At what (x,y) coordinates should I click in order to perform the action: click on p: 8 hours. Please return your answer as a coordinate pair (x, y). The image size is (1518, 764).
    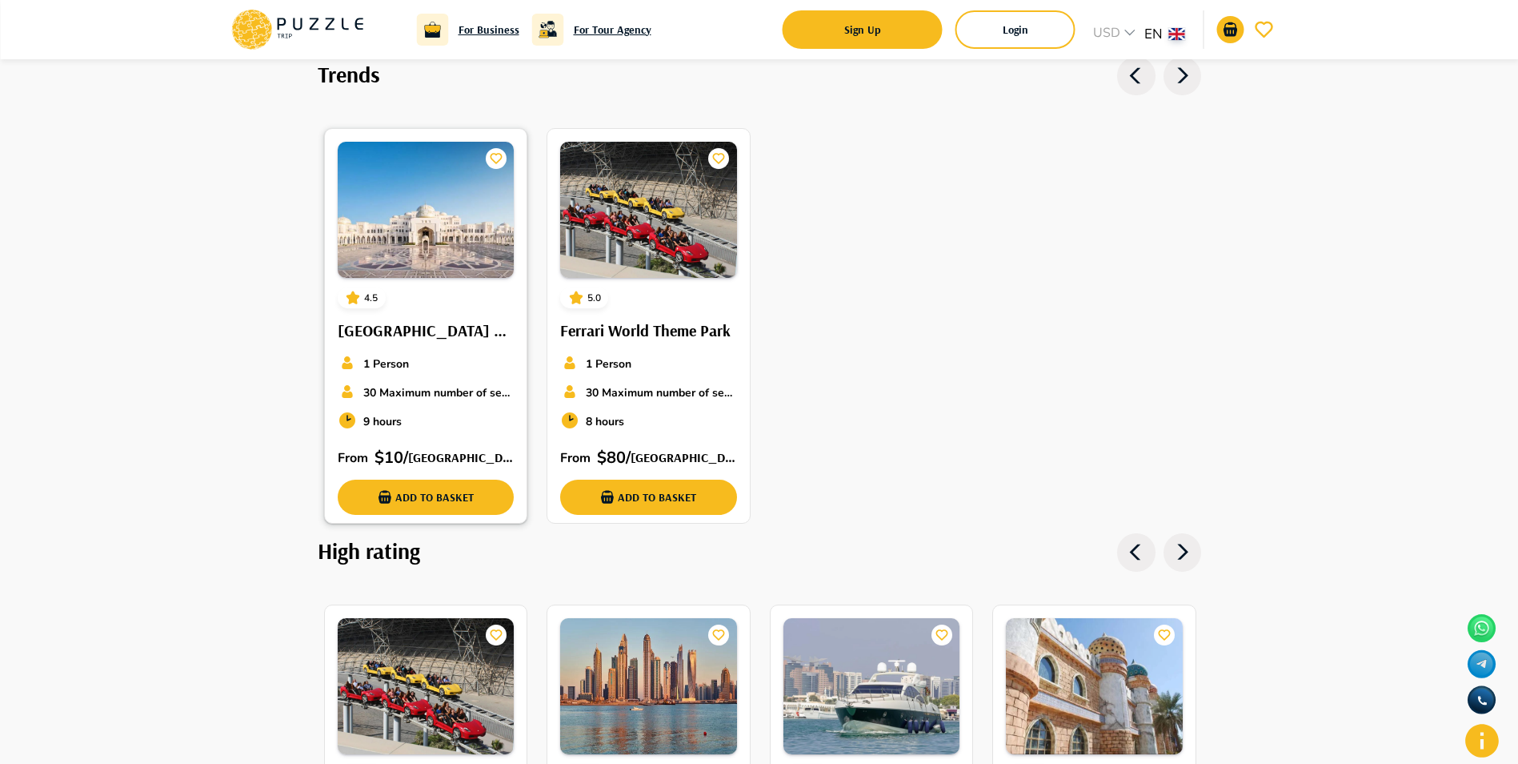
    Looking at the image, I should click on (605, 421).